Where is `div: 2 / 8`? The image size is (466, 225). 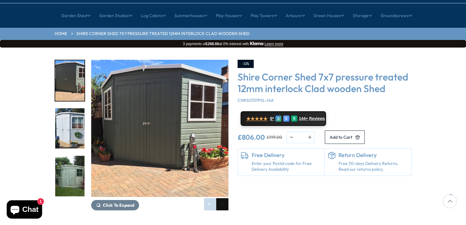
div: 2 / 8 is located at coordinates (70, 128).